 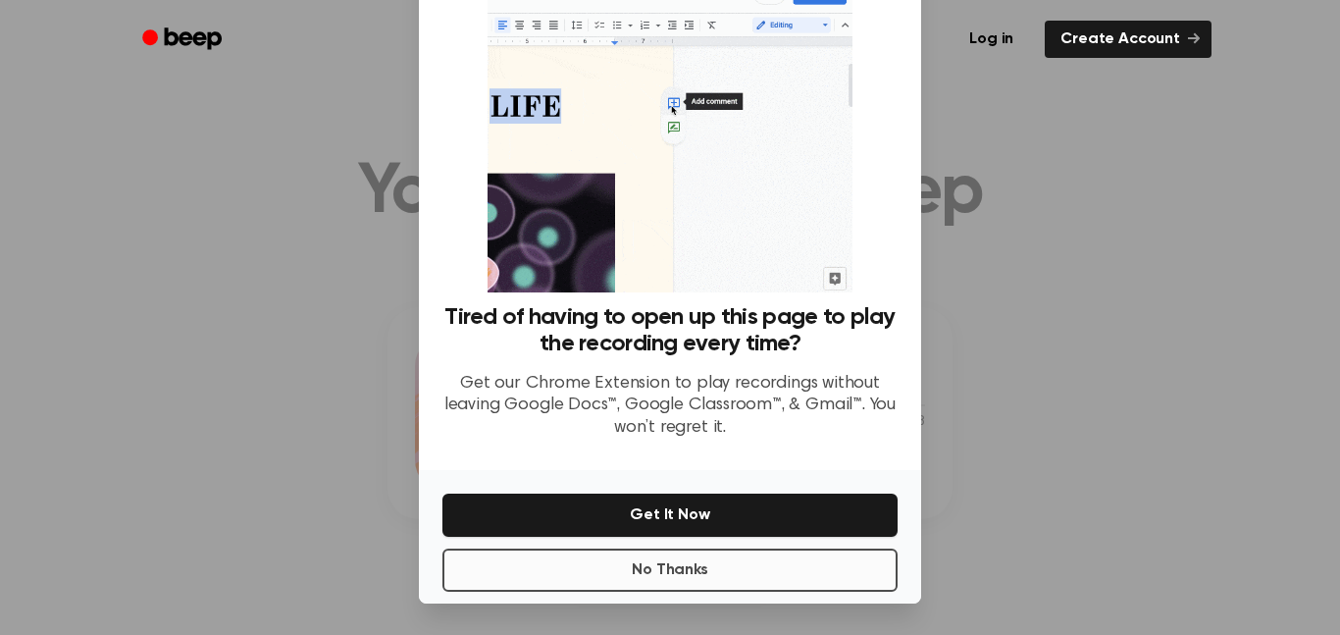 What do you see at coordinates (183, 39) in the screenshot?
I see `a: Beep` at bounding box center [183, 39].